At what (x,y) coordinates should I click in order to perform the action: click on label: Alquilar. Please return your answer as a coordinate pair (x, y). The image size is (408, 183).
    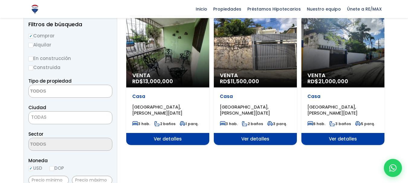
    Looking at the image, I should click on (70, 45).